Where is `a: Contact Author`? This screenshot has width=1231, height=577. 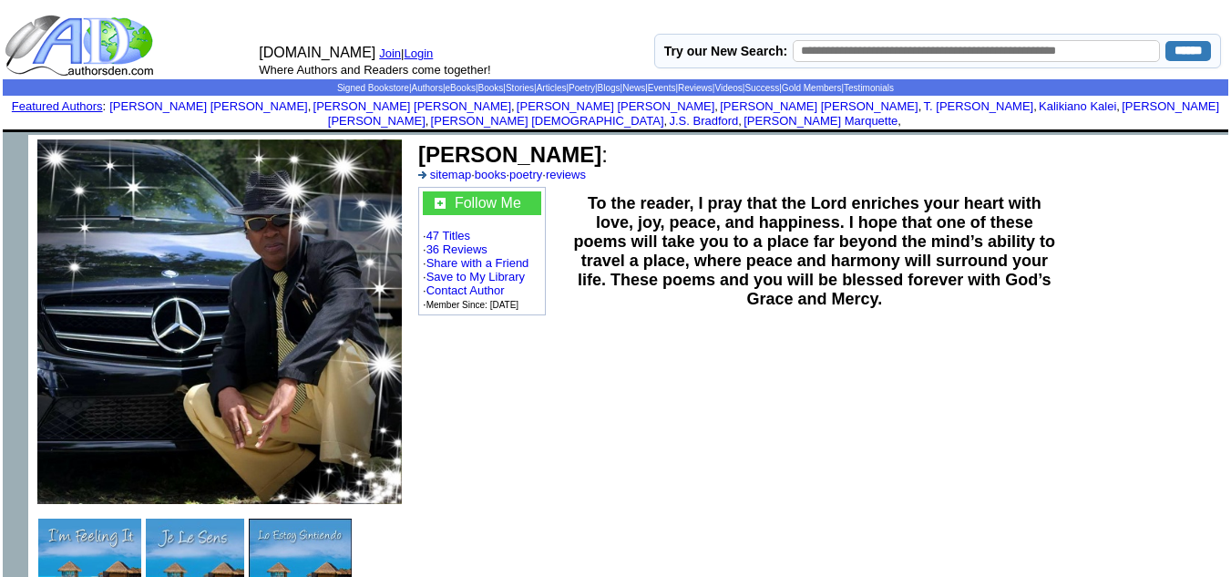
a: Contact Author is located at coordinates (466, 290).